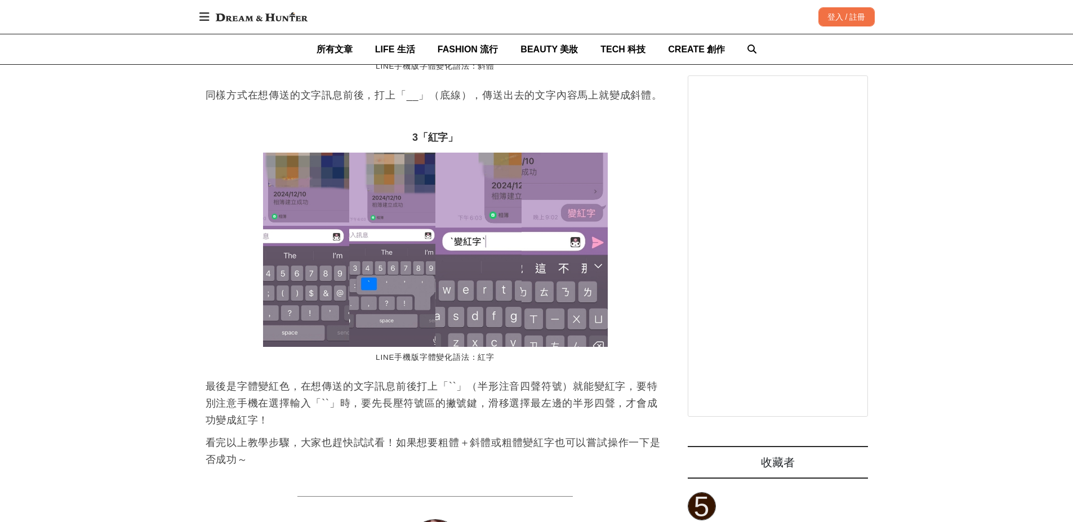 The height and width of the screenshot is (522, 1073). I want to click on span: 所有文章, so click(335, 49).